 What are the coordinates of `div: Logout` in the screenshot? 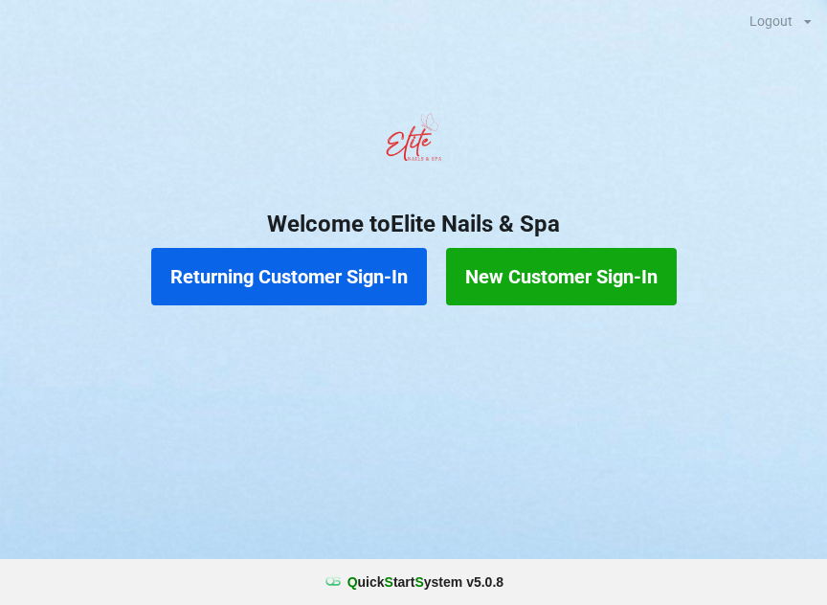 It's located at (771, 21).